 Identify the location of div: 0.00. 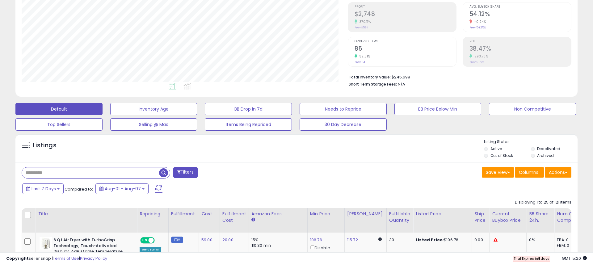
(479, 240).